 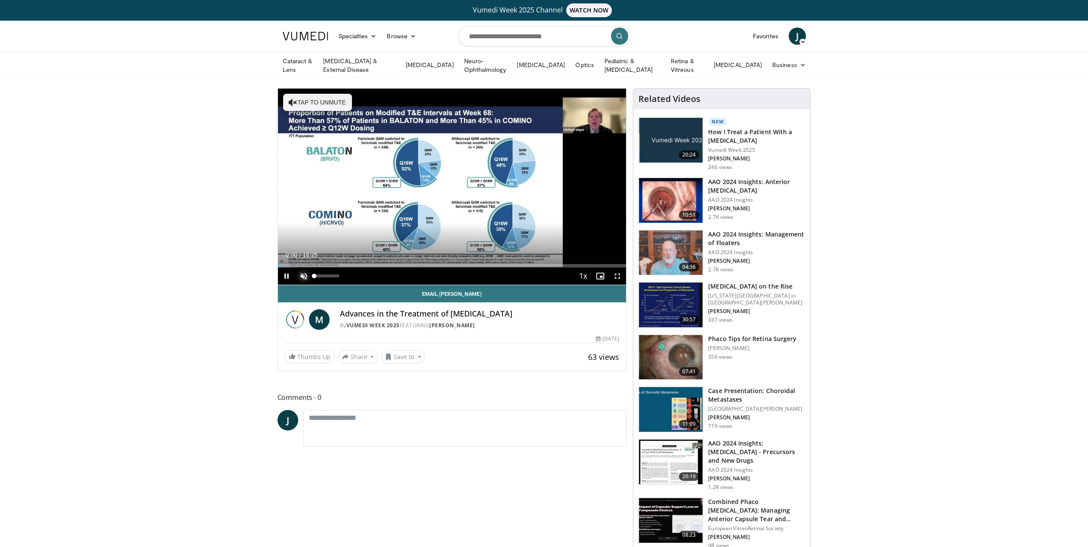 I want to click on button: Playback Rate, so click(x=583, y=276).